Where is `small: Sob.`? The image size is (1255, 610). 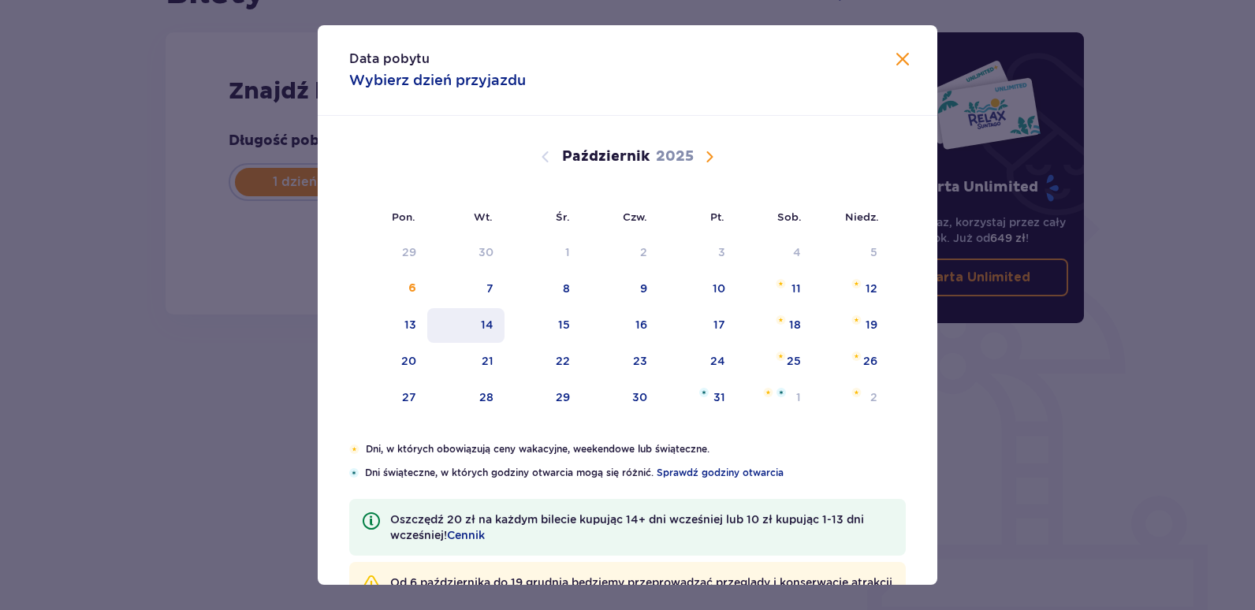
small: Sob. is located at coordinates (789, 217).